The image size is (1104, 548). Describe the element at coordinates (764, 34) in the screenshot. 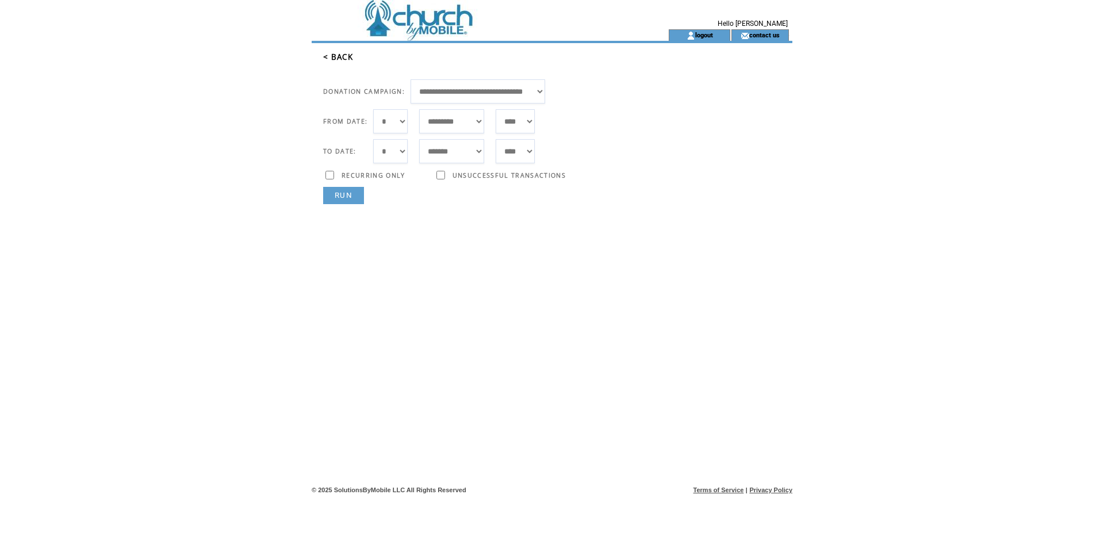

I see `a: contact us` at that location.